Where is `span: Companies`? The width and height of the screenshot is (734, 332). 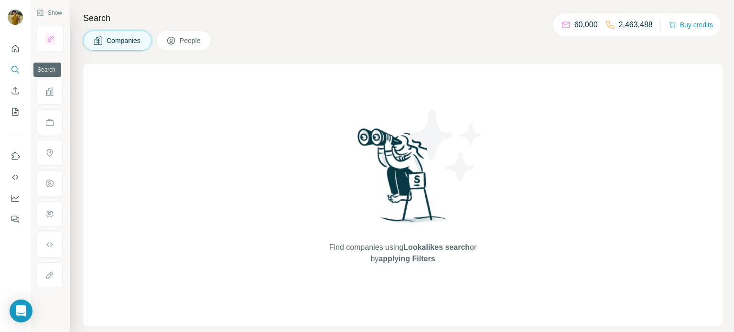
span: Companies is located at coordinates (124, 41).